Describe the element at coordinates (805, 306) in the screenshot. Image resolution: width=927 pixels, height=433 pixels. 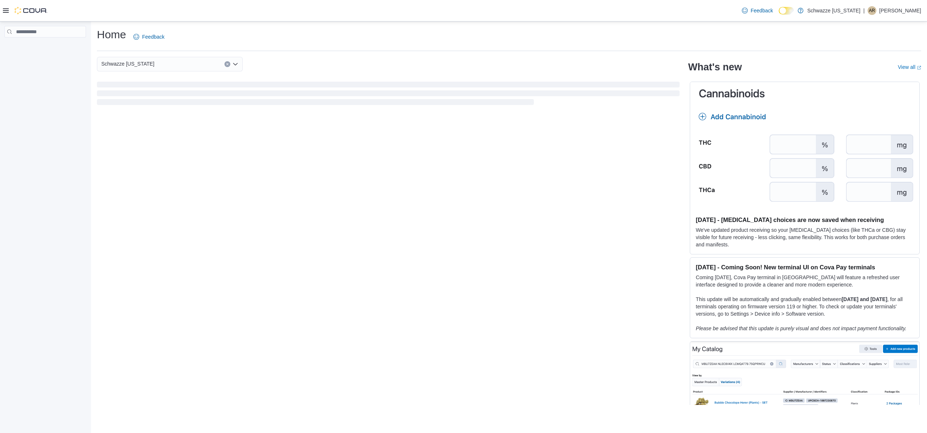
I see `p: This update will be automatically and gradually enabled between , for all terminals operating on ...` at that location.